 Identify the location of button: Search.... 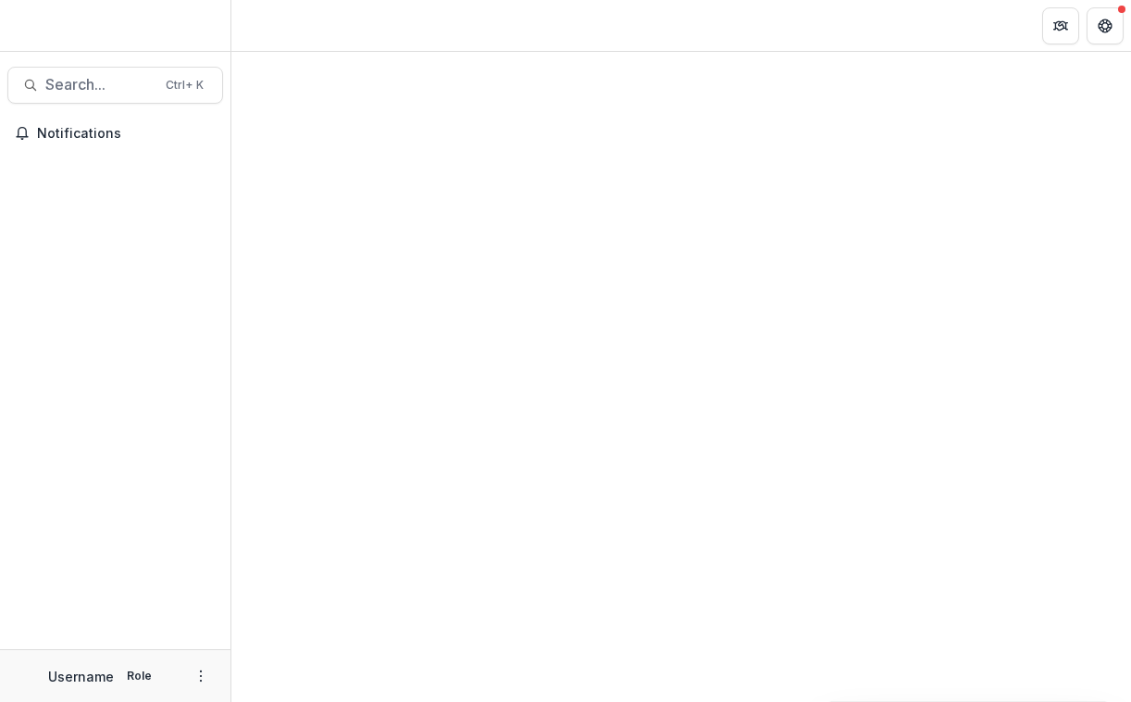
(115, 85).